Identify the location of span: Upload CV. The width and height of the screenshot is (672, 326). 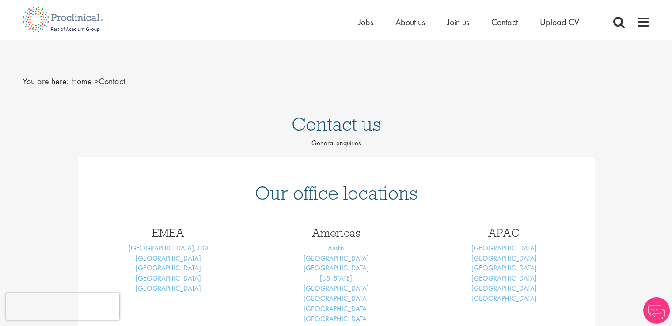
(560, 22).